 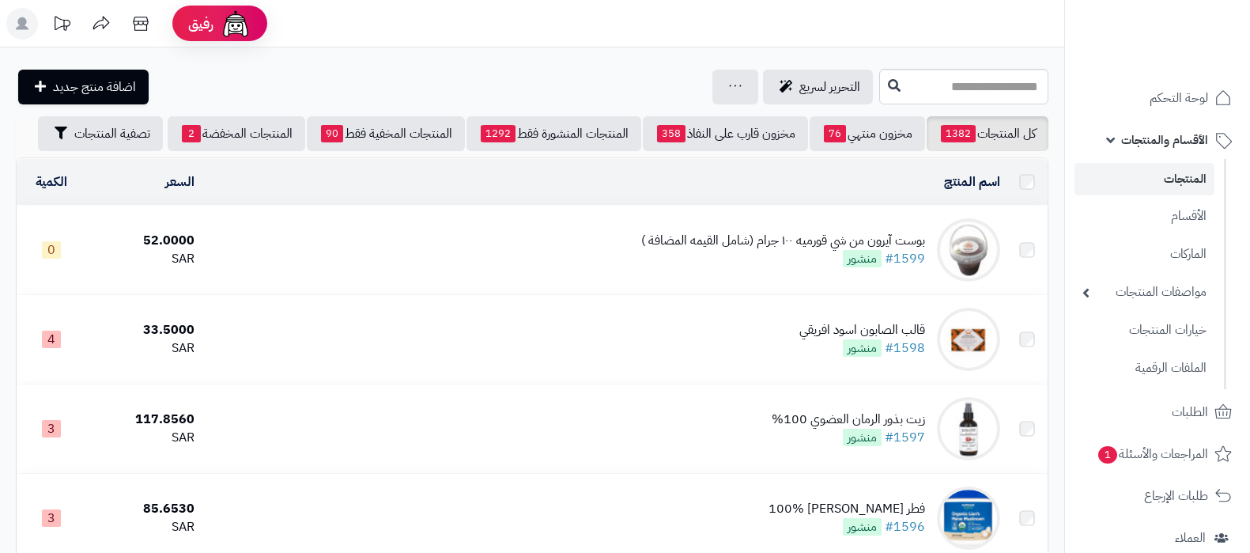 I want to click on div: 117.8560, so click(x=144, y=419).